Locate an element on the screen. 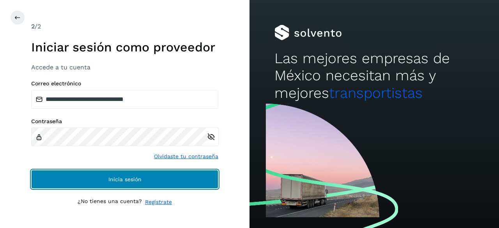  label: Contraseña is located at coordinates (125, 121).